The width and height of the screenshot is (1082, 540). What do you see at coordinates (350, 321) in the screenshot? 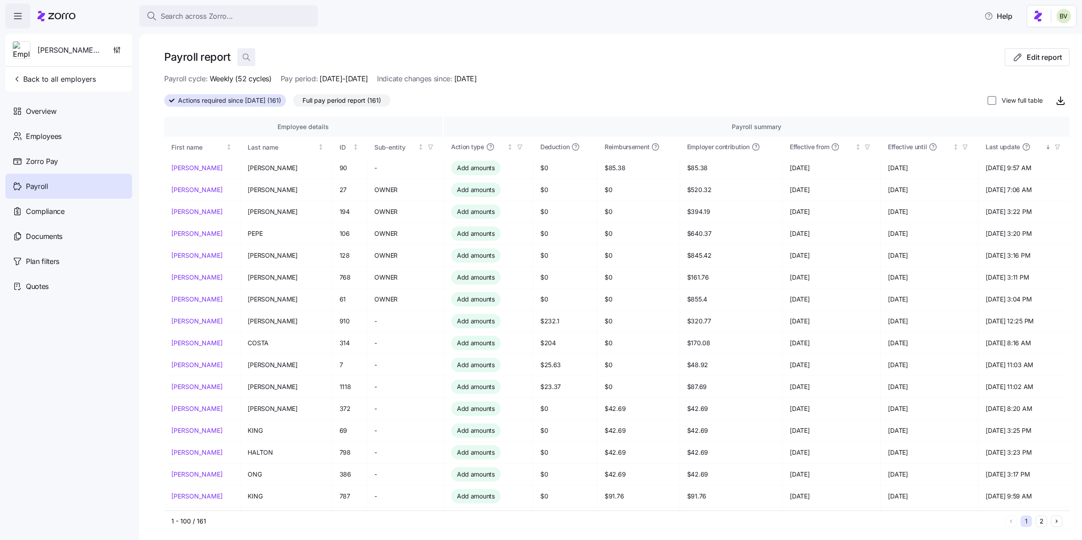
I see `span: 910` at bounding box center [350, 321].